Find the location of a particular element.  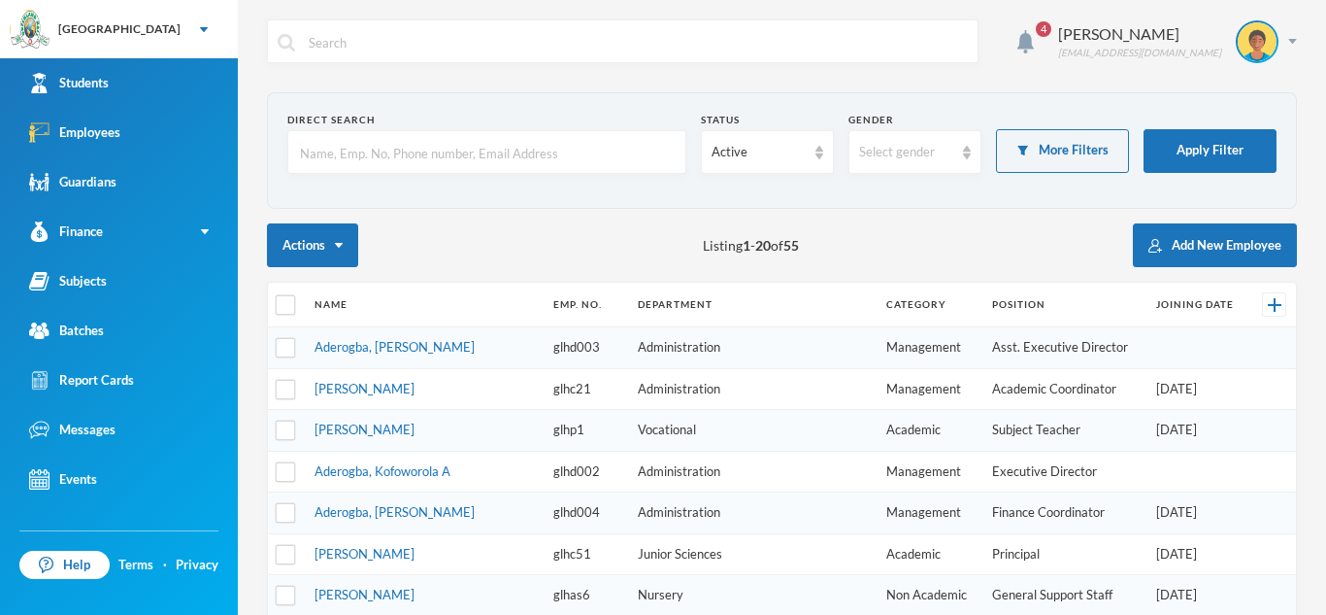

th: Position is located at coordinates (1064, 305).